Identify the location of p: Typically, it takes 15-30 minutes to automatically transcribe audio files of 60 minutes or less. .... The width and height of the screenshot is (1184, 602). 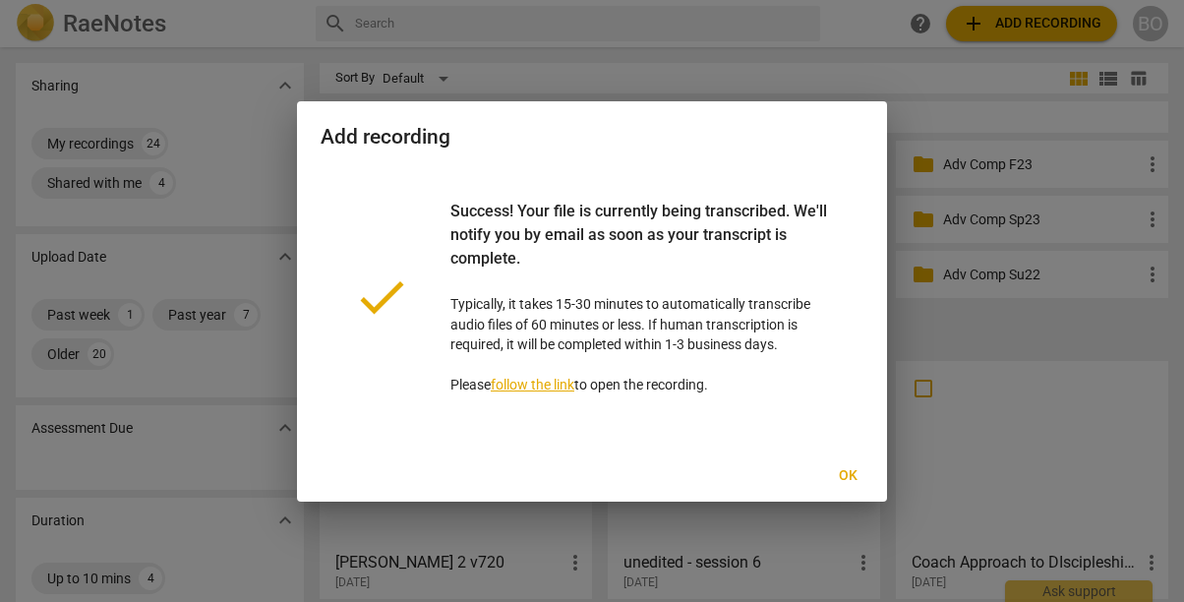
(641, 297).